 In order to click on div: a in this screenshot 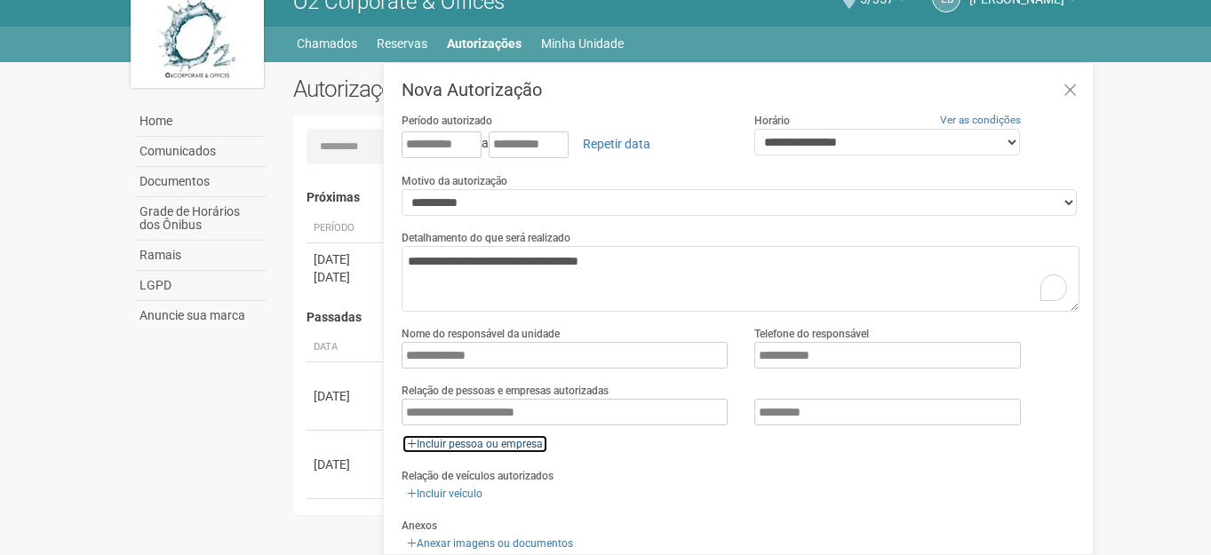, I will do `click(564, 144)`.